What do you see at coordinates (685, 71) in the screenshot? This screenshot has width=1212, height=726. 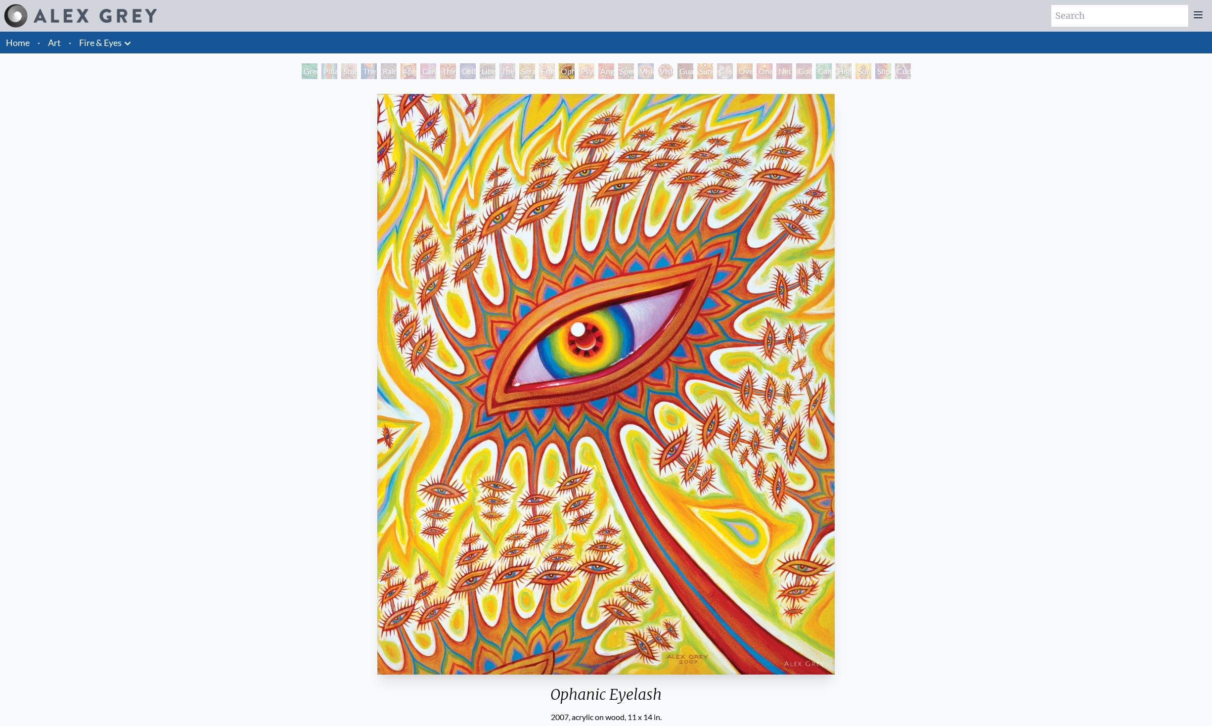 I see `div: Guardian of Infinite Vision` at bounding box center [685, 71].